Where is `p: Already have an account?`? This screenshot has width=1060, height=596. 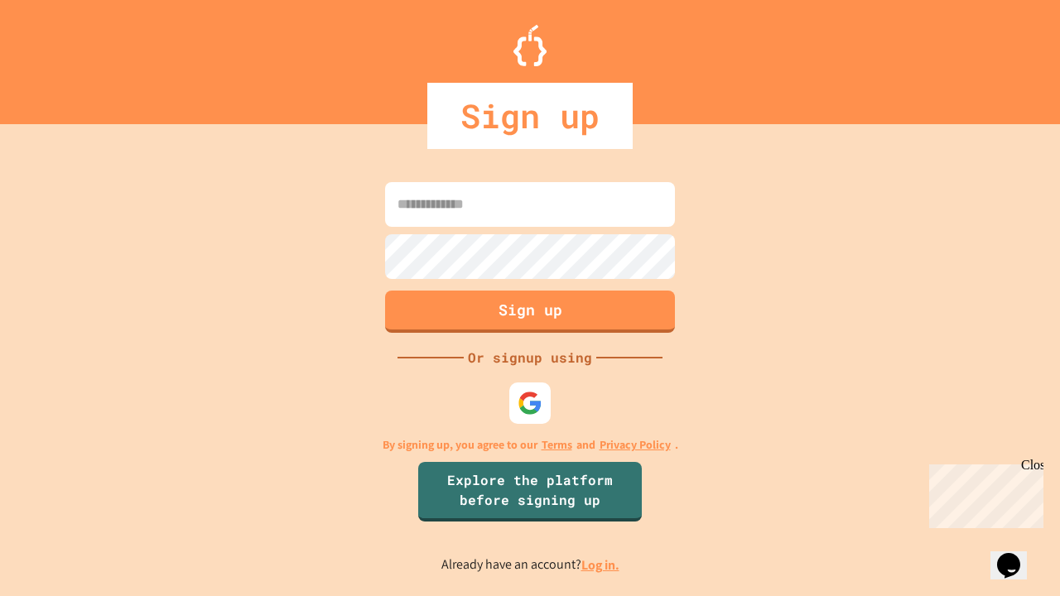 p: Already have an account? is located at coordinates (530, 565).